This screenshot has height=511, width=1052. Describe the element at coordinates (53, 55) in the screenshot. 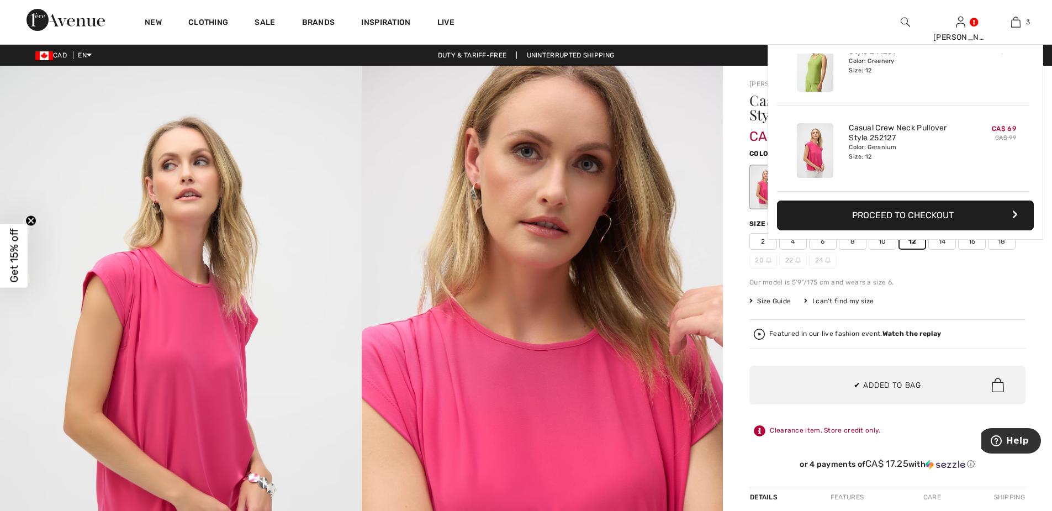

I see `span: CAD` at that location.